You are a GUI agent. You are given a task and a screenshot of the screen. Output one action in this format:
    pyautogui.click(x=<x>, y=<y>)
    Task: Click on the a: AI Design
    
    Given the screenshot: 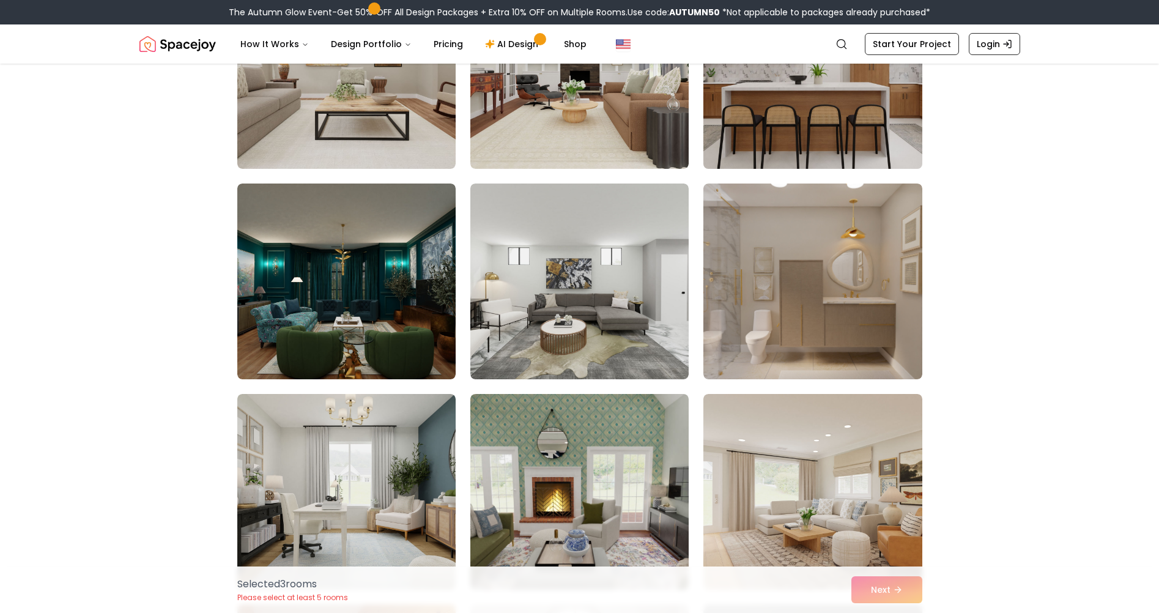 What is the action you would take?
    pyautogui.click(x=513, y=44)
    